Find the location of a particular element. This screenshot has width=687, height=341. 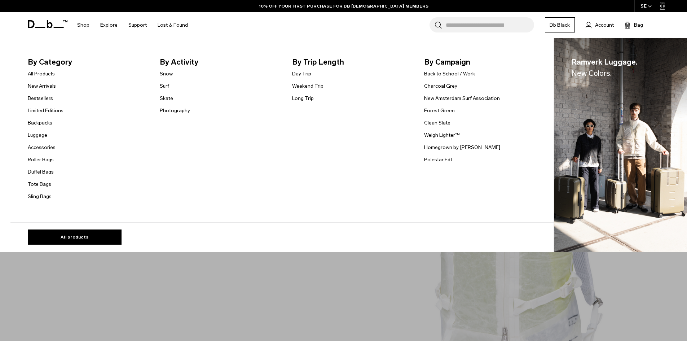

a: Backpacks is located at coordinates (40, 123).